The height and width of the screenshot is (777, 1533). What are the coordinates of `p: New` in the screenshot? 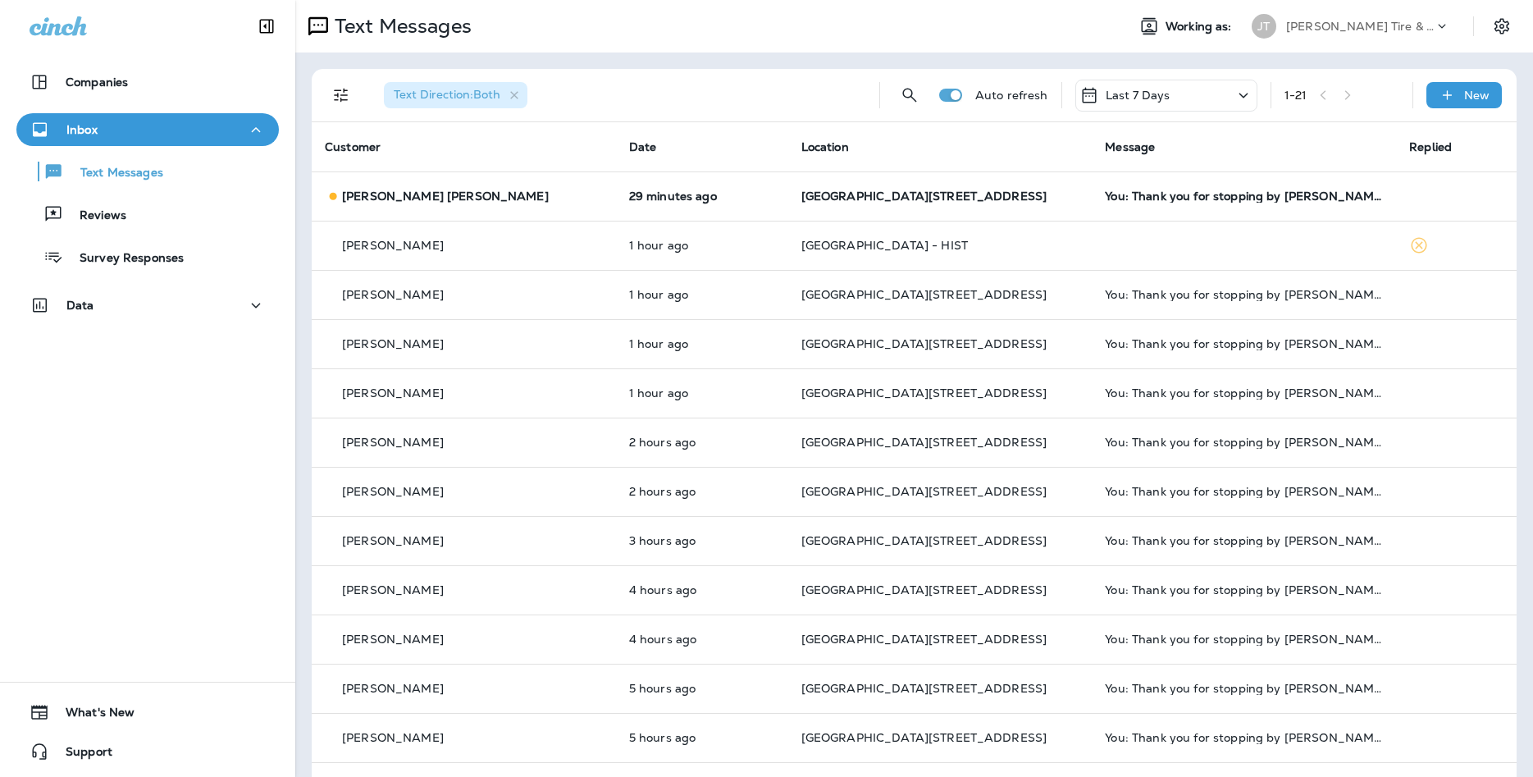 It's located at (1477, 95).